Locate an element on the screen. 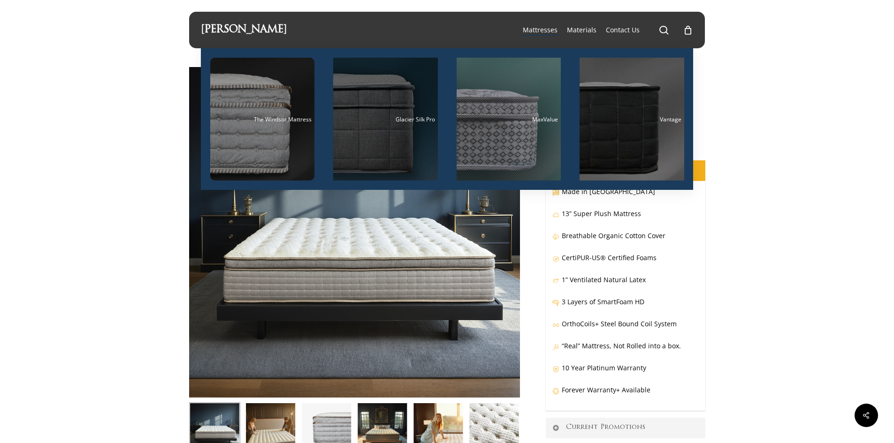 The width and height of the screenshot is (894, 443). span: The Windsor Mattress is located at coordinates (282, 119).